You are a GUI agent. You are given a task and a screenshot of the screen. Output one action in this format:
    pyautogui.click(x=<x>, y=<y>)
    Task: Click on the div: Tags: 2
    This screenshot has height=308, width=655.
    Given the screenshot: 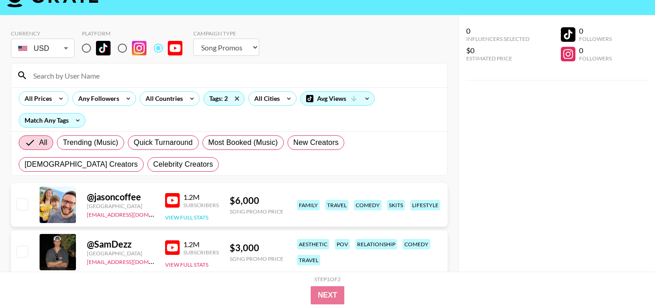 What is the action you would take?
    pyautogui.click(x=224, y=99)
    